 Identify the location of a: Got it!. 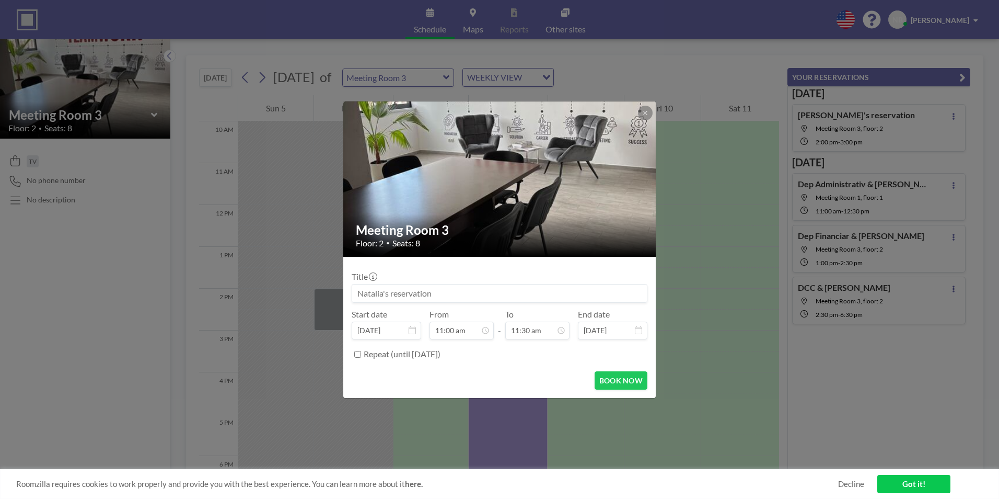
(914, 483).